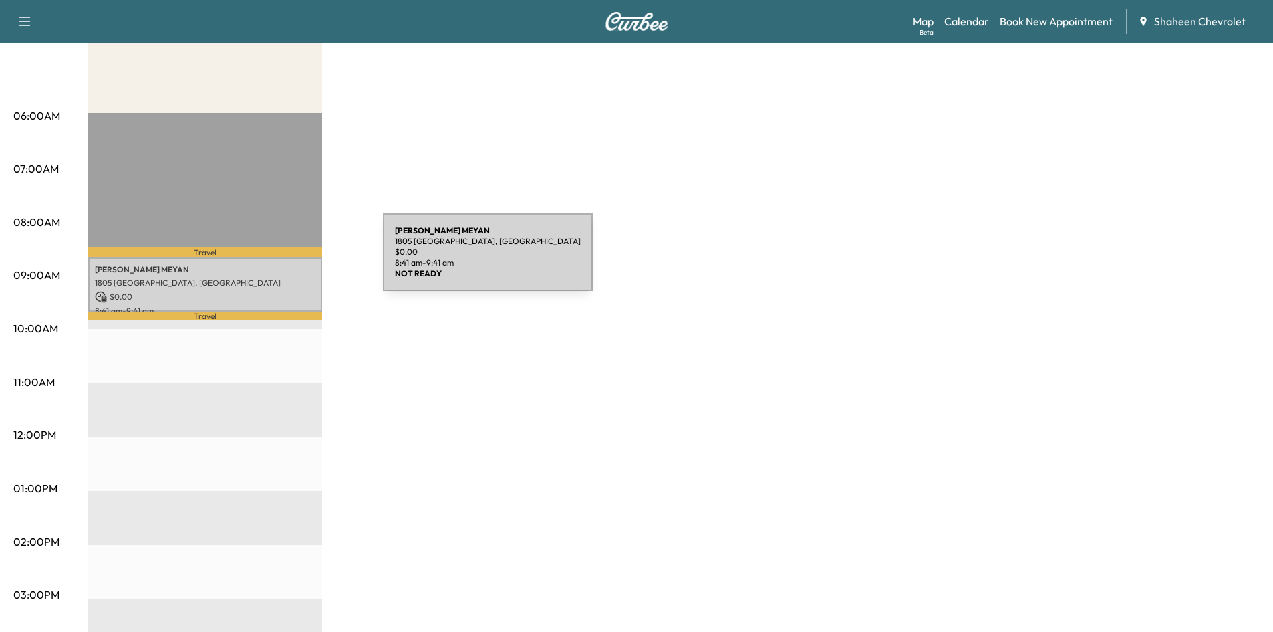  I want to click on p: 06:00AM, so click(37, 116).